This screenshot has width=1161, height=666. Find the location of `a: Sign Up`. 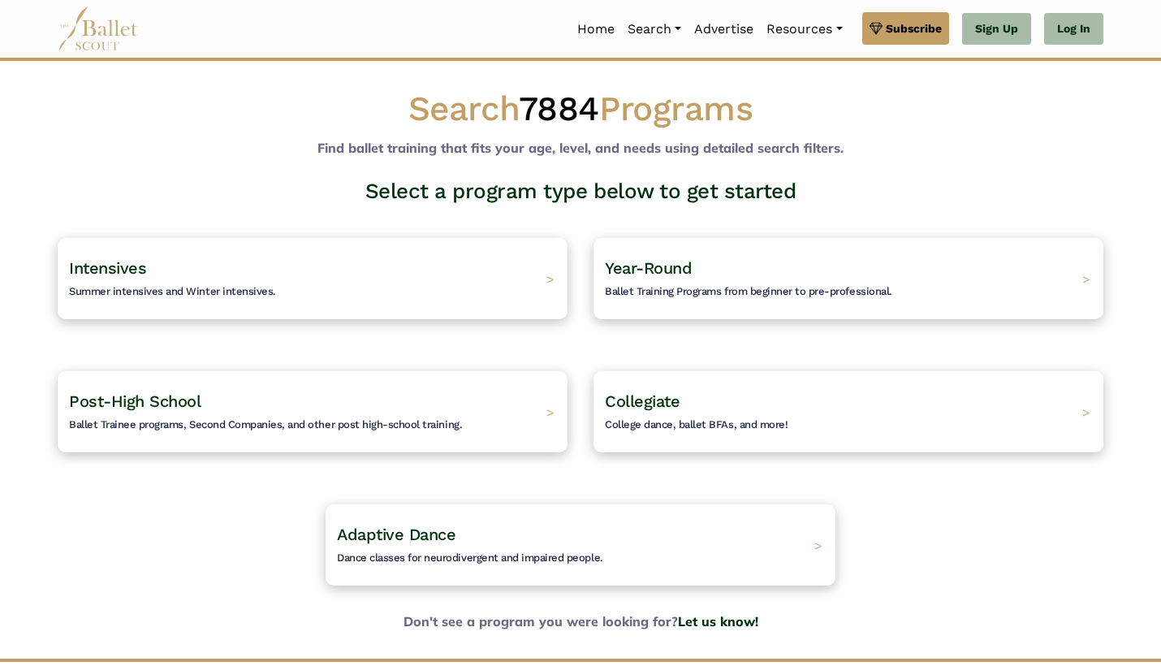

a: Sign Up is located at coordinates (996, 29).